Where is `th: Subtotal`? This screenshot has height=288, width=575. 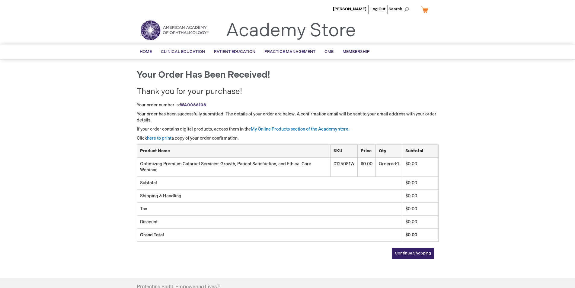
th: Subtotal is located at coordinates (420, 151).